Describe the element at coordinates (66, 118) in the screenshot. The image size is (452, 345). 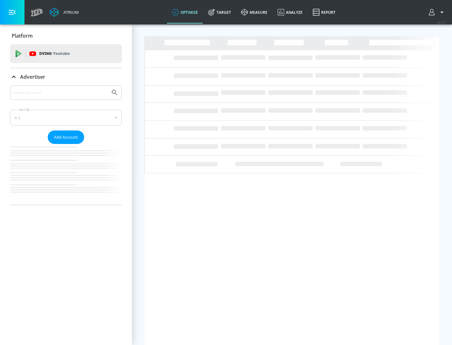
I see `div: A-Z` at that location.